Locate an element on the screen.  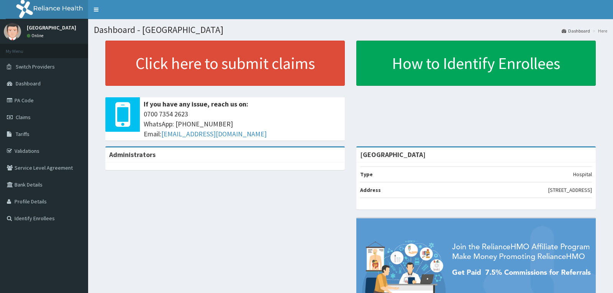
span: Dashboard is located at coordinates (28, 84).